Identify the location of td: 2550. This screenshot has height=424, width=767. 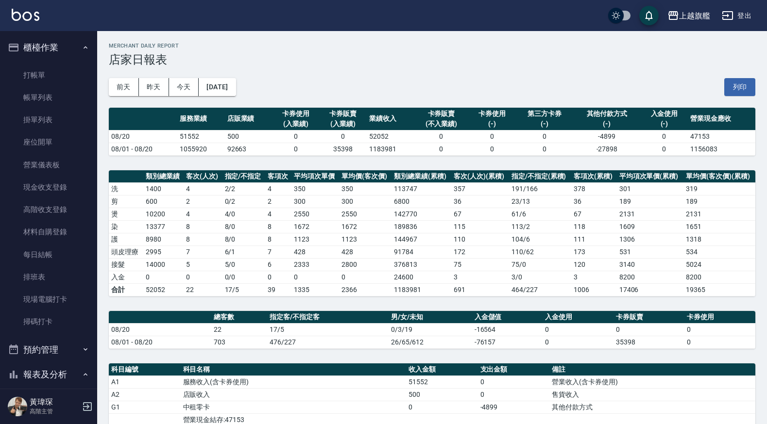
(315, 214).